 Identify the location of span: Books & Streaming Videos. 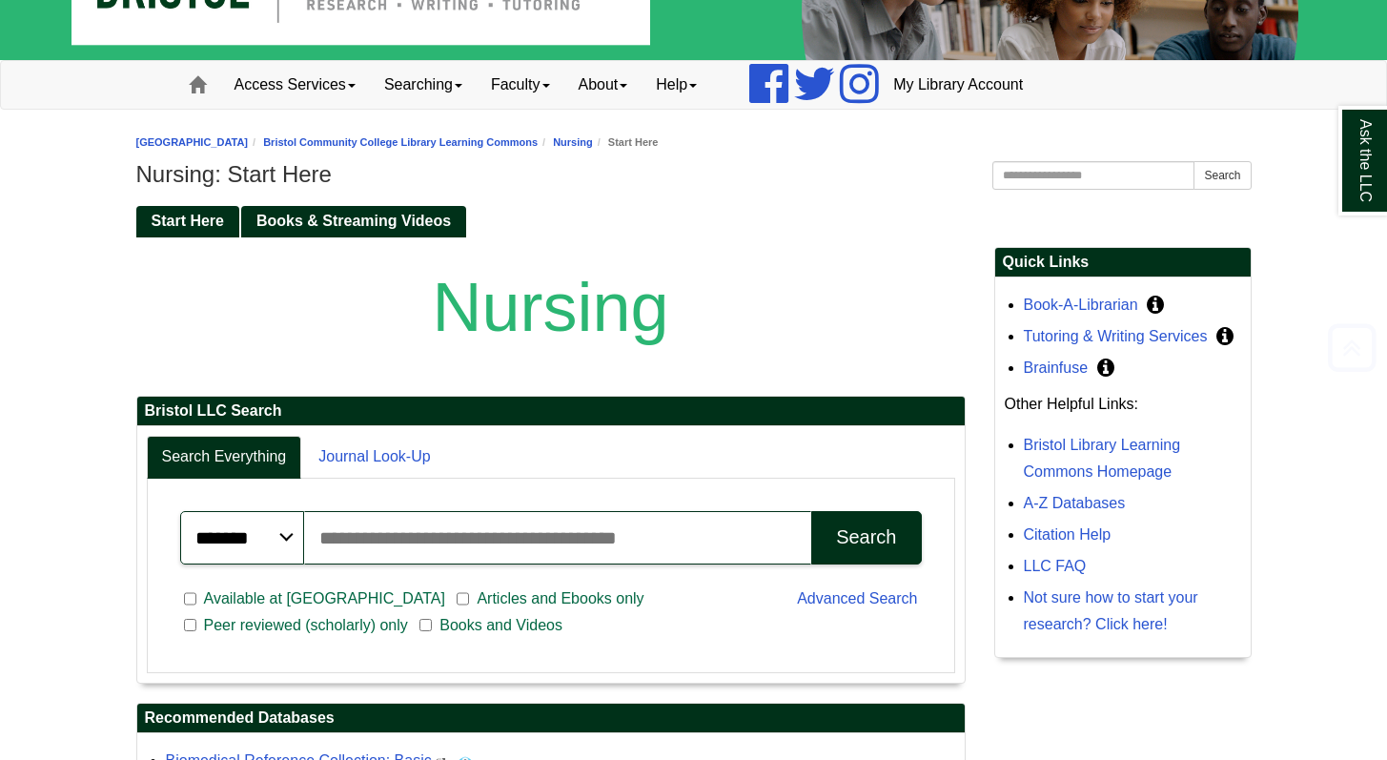
(354, 220).